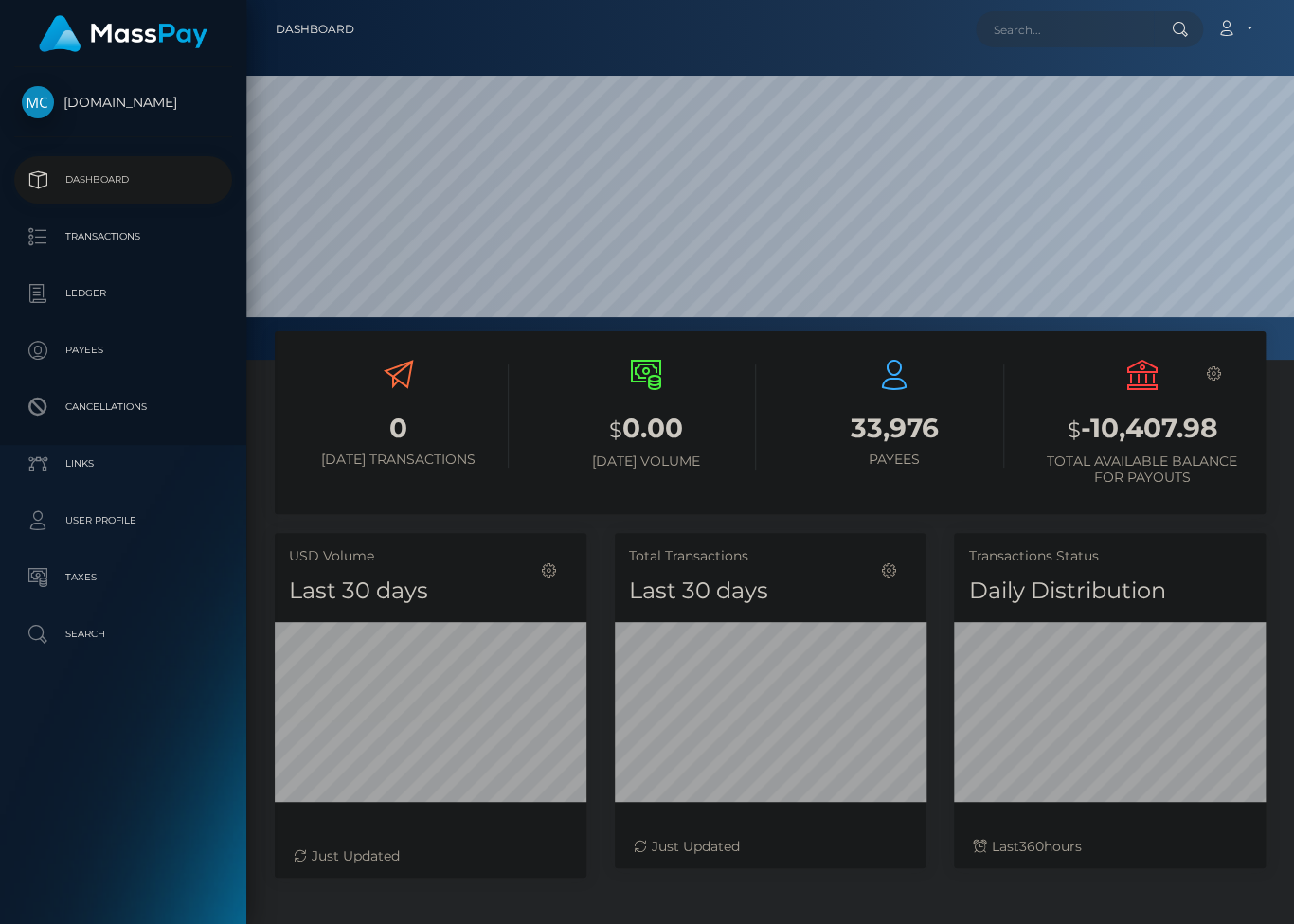  Describe the element at coordinates (894, 428) in the screenshot. I see `h3: 33,976` at that location.